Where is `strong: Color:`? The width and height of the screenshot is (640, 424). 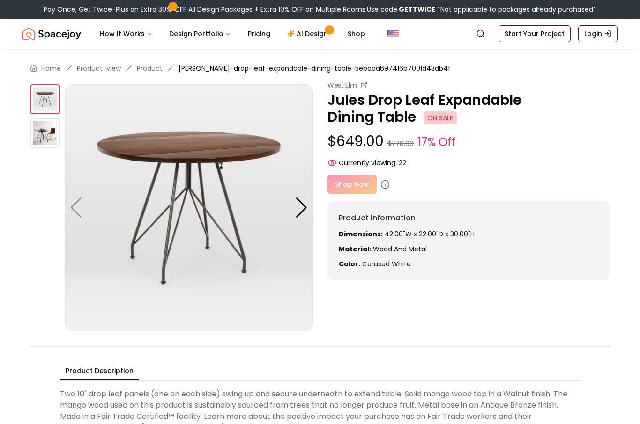 strong: Color: is located at coordinates (349, 264).